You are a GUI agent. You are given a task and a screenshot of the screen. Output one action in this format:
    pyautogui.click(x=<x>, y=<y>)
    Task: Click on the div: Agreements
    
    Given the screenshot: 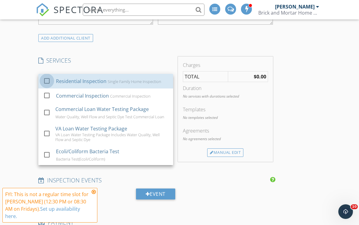 What is the action you would take?
    pyautogui.click(x=225, y=131)
    